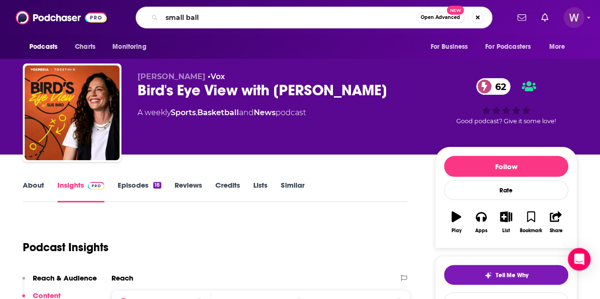 This screenshot has height=299, width=600. I want to click on a: Reviews, so click(188, 192).